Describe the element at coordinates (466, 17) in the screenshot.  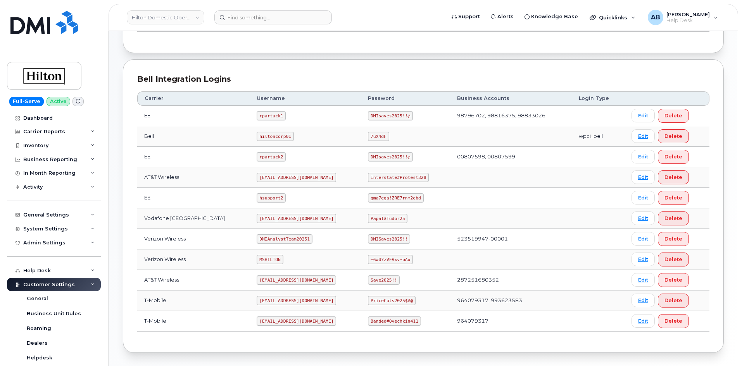
I see `a: Support` at that location.